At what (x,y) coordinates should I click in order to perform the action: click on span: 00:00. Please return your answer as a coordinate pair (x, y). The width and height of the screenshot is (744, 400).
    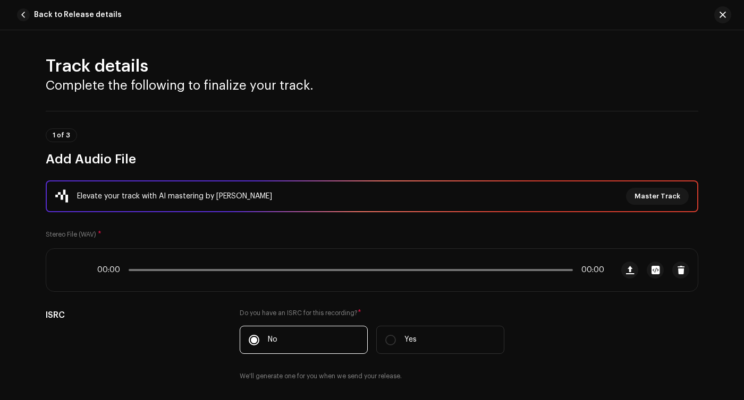
    Looking at the image, I should click on (590, 270).